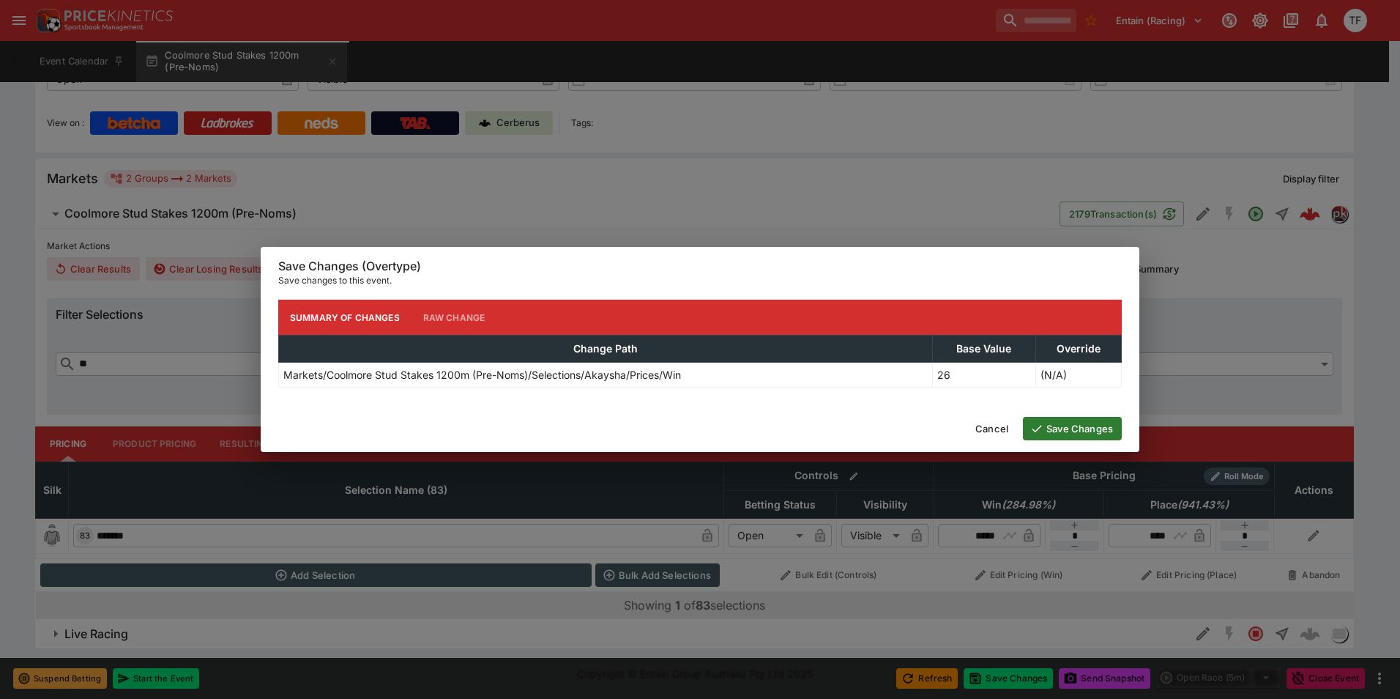  What do you see at coordinates (1078, 375) in the screenshot?
I see `td: (N/A)` at bounding box center [1078, 375].